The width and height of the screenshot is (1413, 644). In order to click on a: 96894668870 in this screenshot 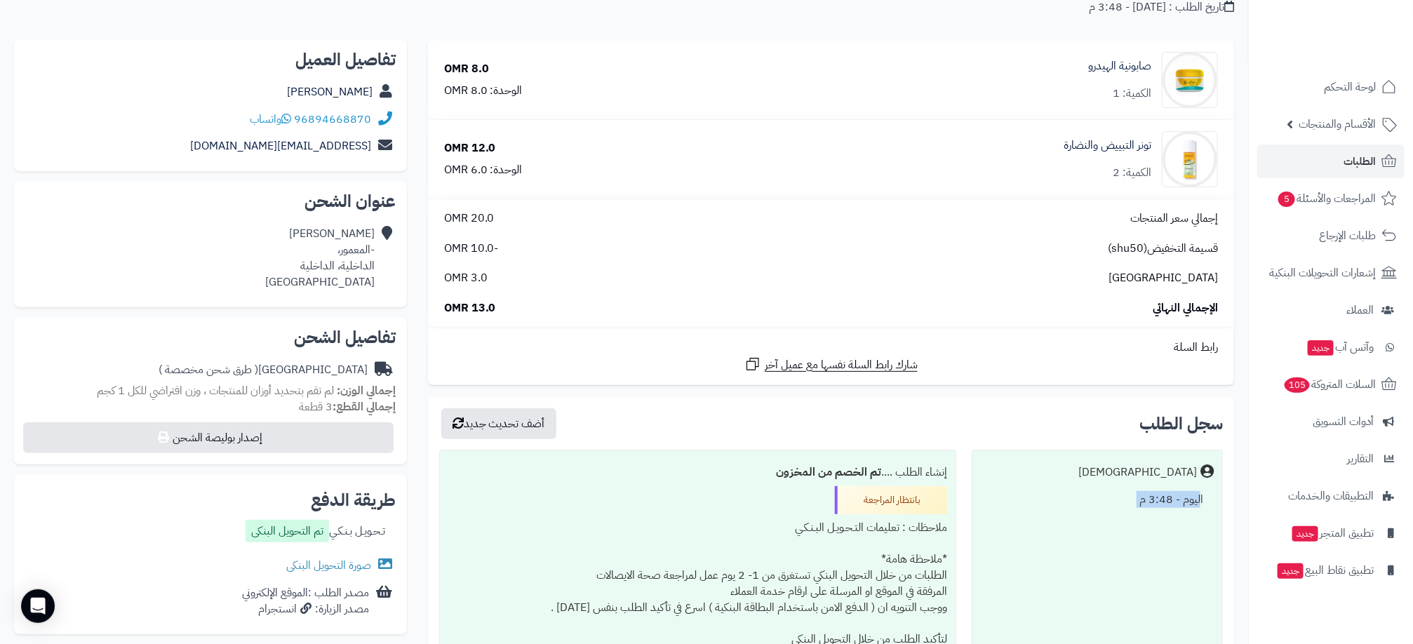, I will do `click(332, 119)`.